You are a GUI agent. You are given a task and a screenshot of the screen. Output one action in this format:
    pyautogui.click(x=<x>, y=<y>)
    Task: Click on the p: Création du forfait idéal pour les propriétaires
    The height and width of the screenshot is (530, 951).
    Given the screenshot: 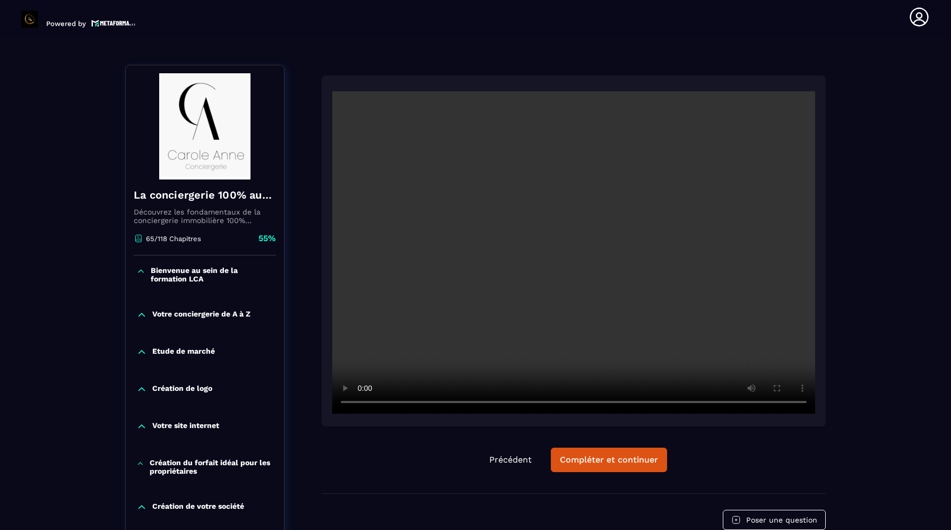 What is the action you would take?
    pyautogui.click(x=211, y=467)
    